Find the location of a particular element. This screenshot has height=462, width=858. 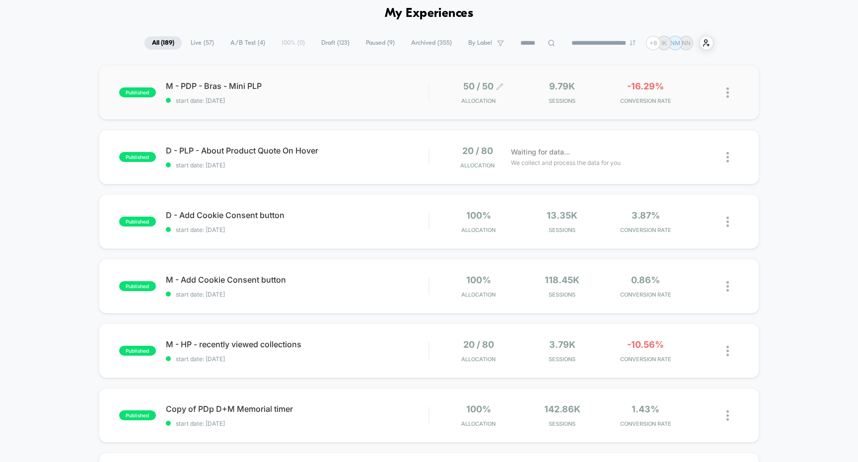

span: 9.79k is located at coordinates (562, 86).